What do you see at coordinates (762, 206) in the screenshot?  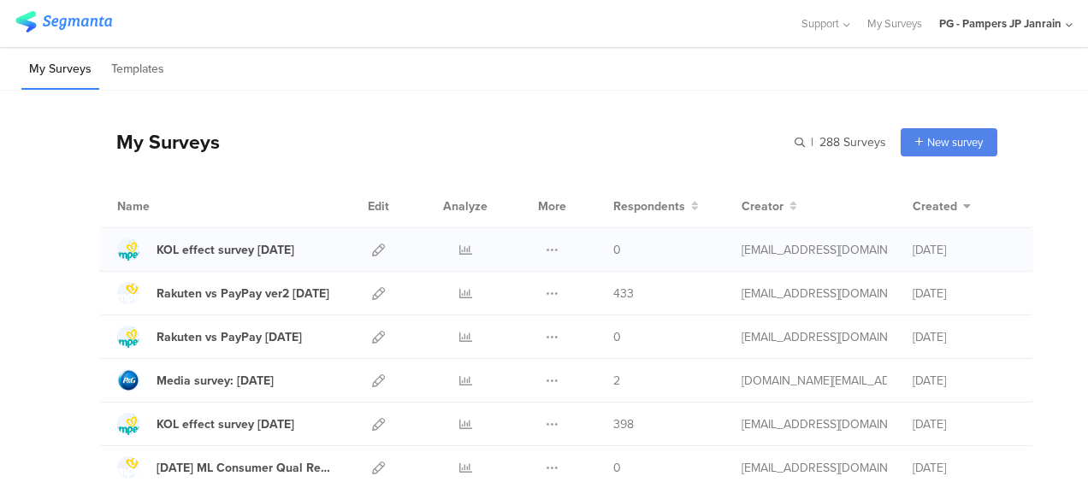 I see `span: Creator` at bounding box center [762, 206].